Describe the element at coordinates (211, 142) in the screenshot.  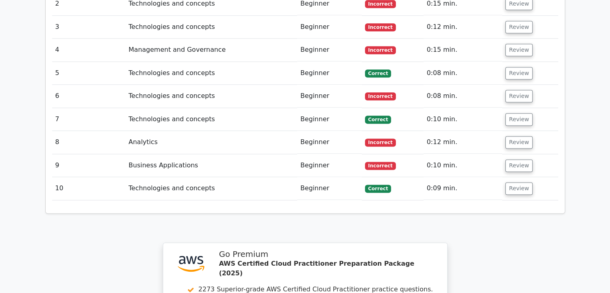
I see `td: Analytics` at that location.